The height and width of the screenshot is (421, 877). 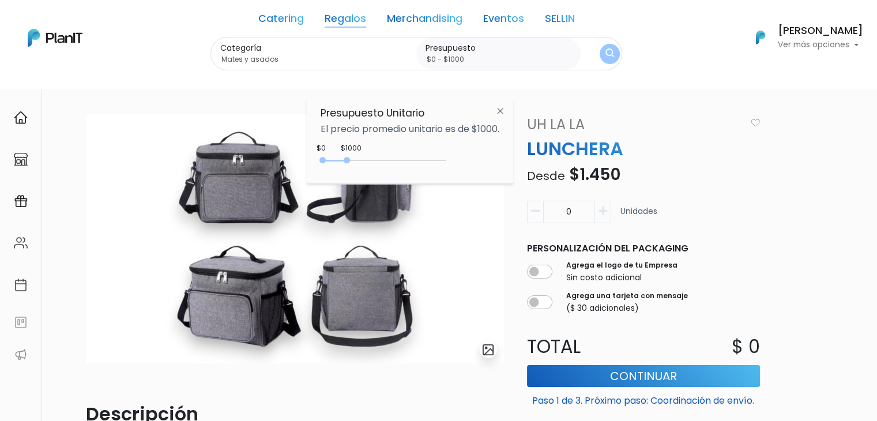 I want to click on p: El precio promedio unitario es de $1000., so click(x=410, y=129).